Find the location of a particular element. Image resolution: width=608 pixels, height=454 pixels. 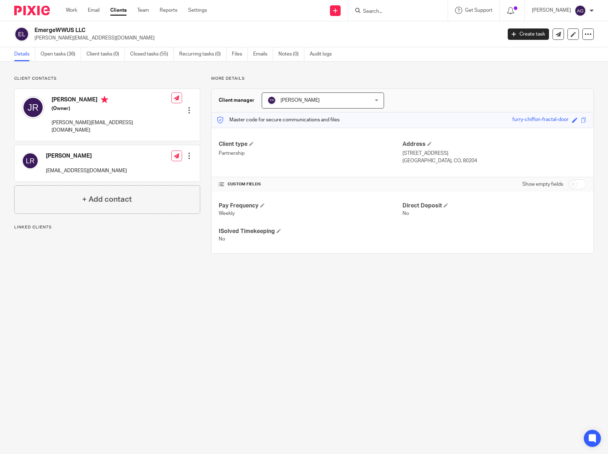

a: Email is located at coordinates (94, 10).